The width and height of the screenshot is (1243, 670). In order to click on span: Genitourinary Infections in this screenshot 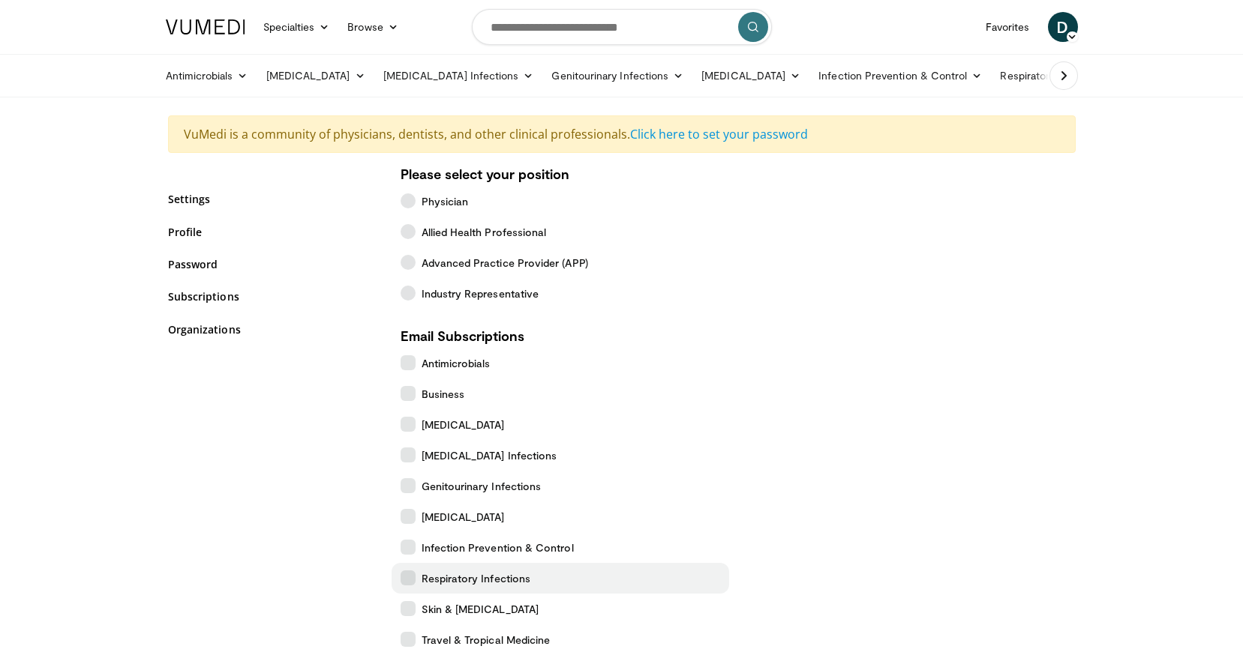, I will do `click(481, 486)`.